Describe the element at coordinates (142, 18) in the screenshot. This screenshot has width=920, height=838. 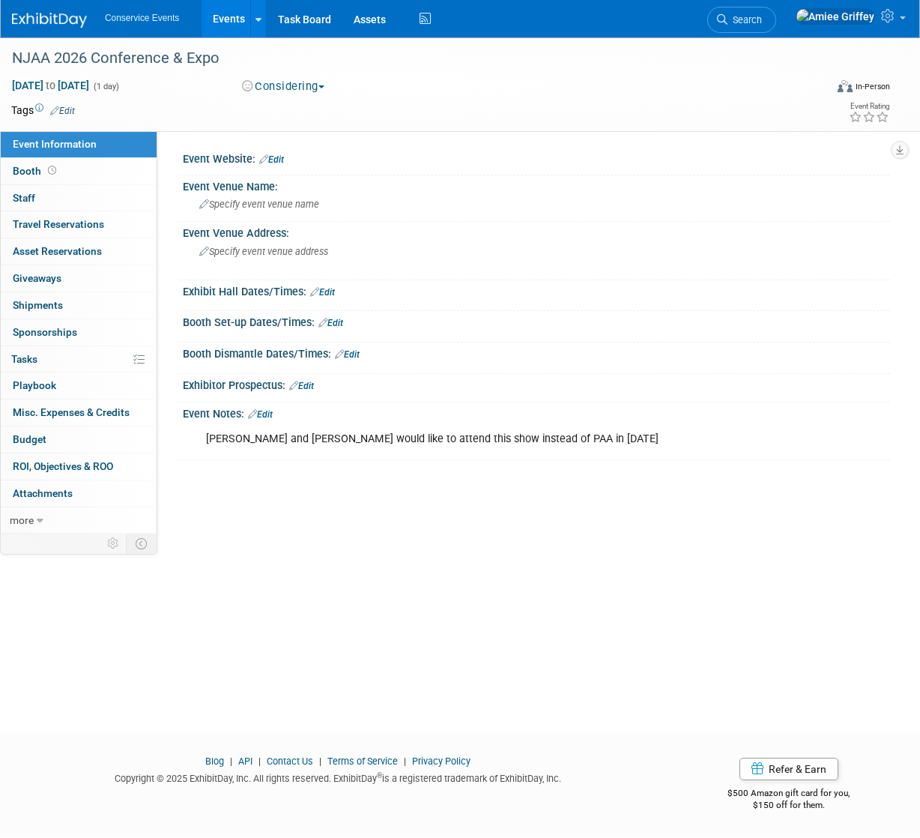
I see `span: Conservice Events` at that location.